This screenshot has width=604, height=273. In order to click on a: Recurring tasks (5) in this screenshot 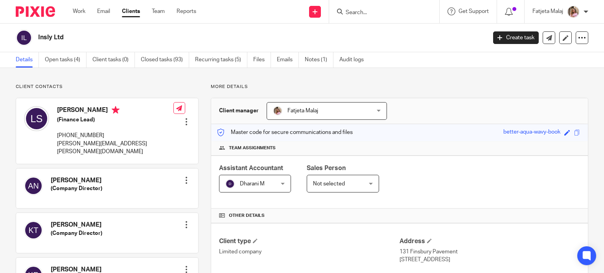, I will do `click(221, 60)`.